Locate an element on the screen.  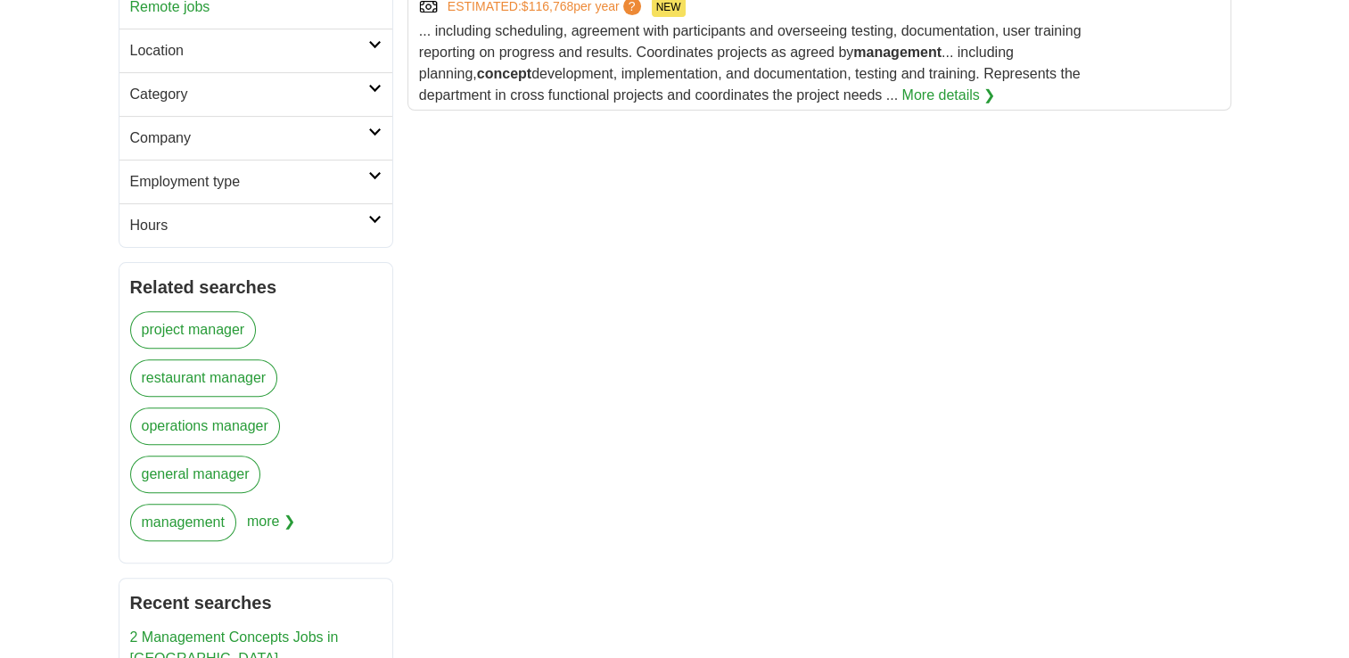
h2: Related searches is located at coordinates (256, 287).